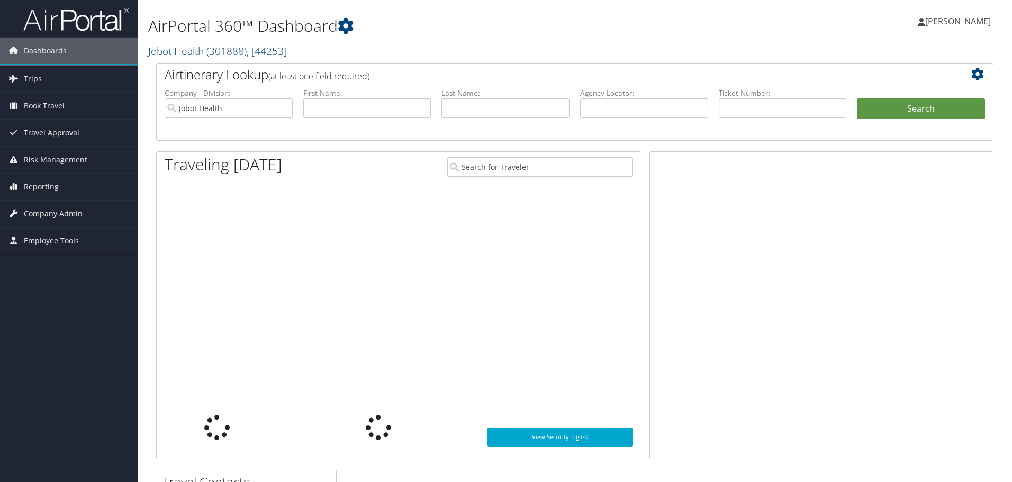 Image resolution: width=1012 pixels, height=482 pixels. Describe the element at coordinates (56, 160) in the screenshot. I see `span: Risk Management` at that location.